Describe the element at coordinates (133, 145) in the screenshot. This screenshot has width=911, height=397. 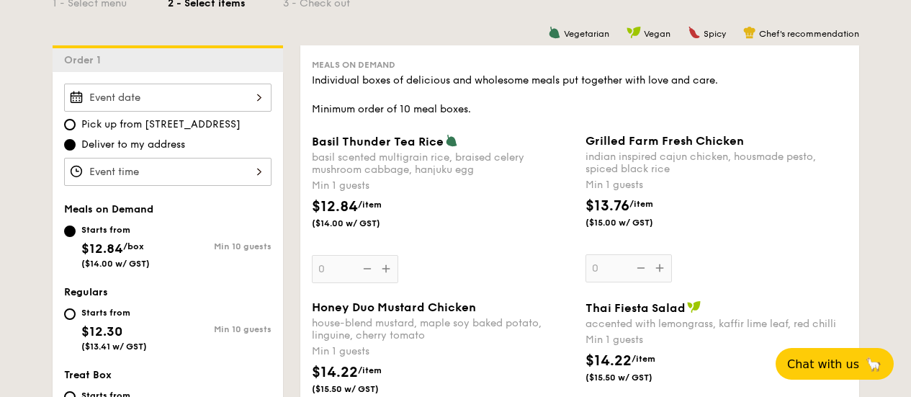
I see `span: Deliver to my address` at that location.